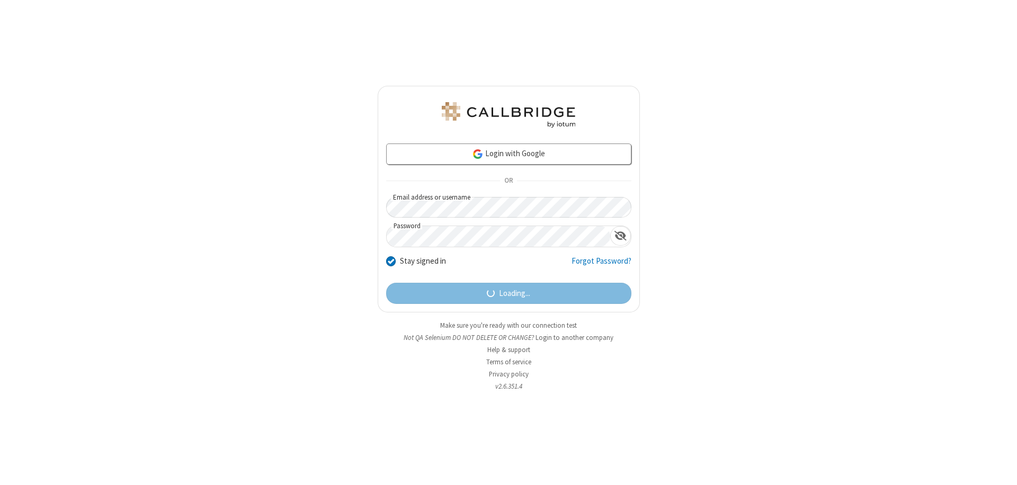 The height and width of the screenshot is (485, 1017). What do you see at coordinates (574, 338) in the screenshot?
I see `button: Login to another company` at bounding box center [574, 338].